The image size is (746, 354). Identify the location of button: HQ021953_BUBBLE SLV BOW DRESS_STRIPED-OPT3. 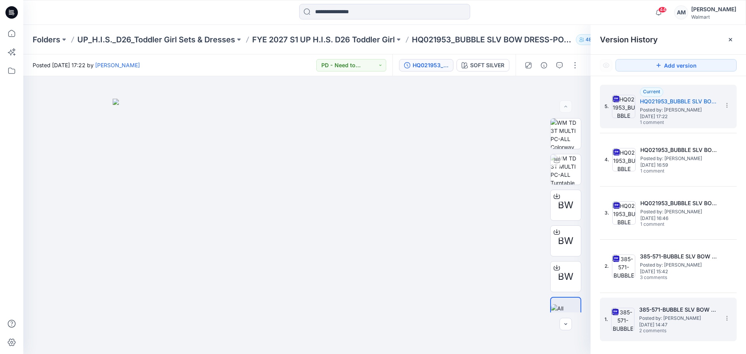
(426, 65).